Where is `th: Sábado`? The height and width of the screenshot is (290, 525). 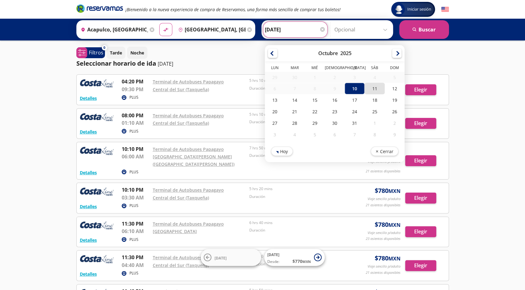
th: Sábado is located at coordinates (375, 68).